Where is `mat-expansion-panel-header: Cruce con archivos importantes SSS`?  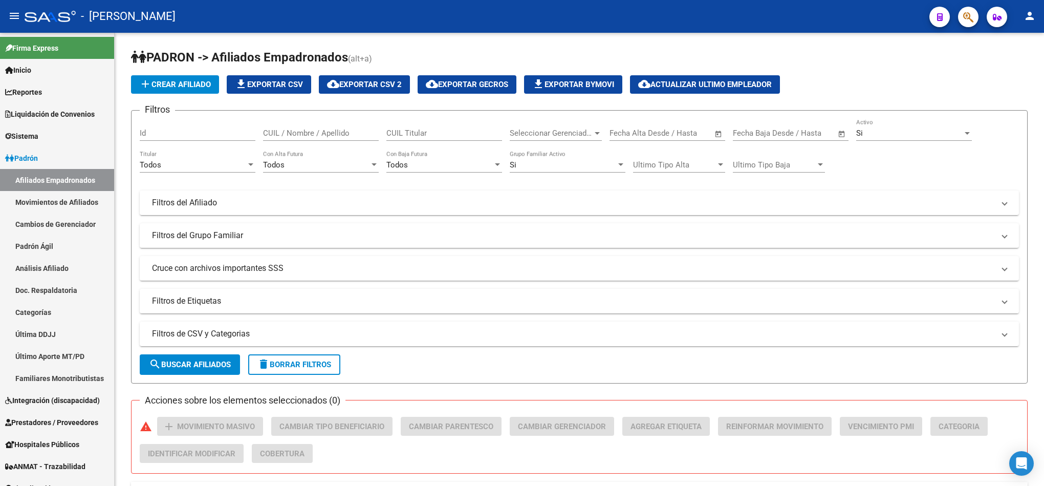
mat-expansion-panel-header: Cruce con archivos importantes SSS is located at coordinates (580, 268).